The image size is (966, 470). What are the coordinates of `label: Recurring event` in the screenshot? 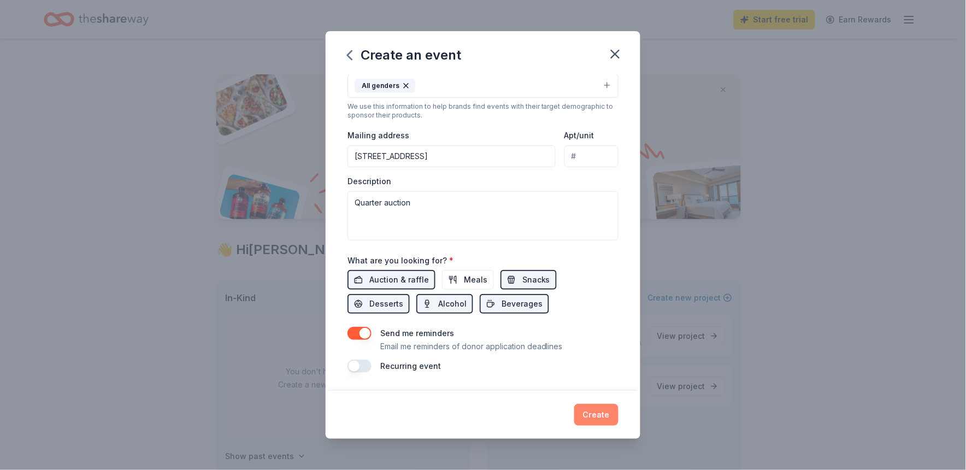 It's located at (410, 365).